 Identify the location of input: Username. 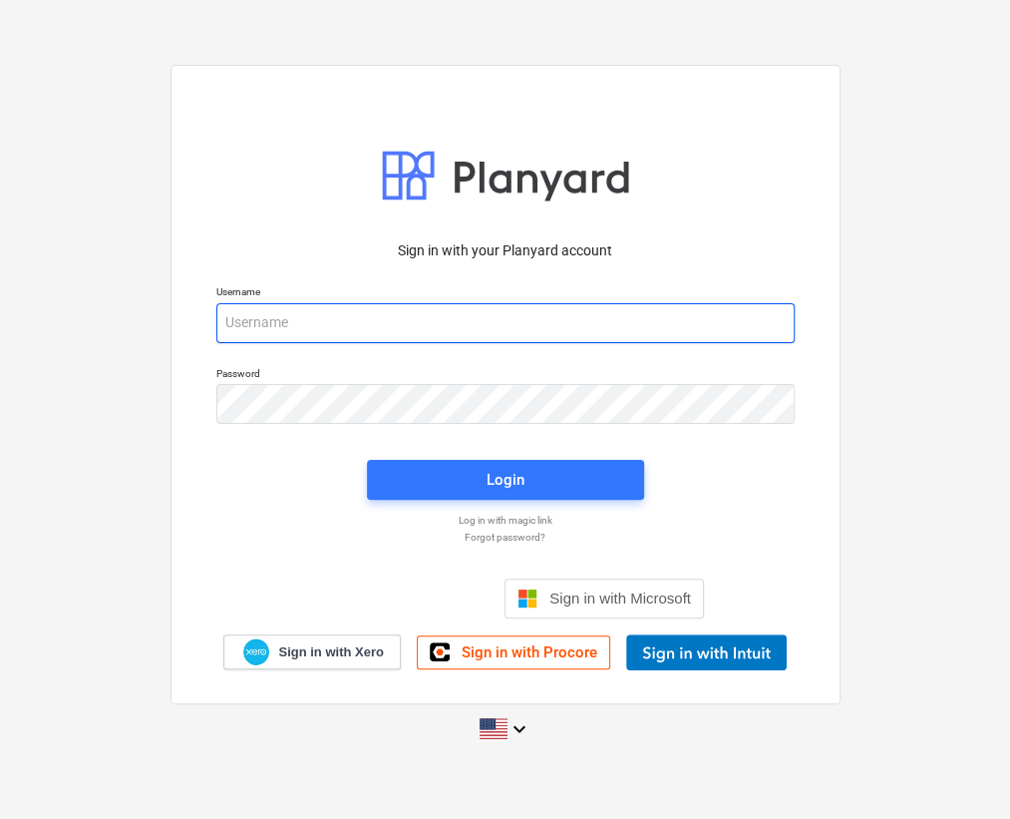
(506, 323).